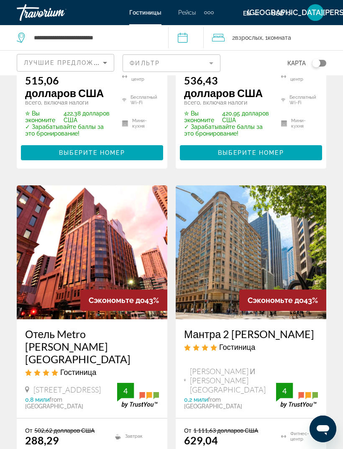 The width and height of the screenshot is (343, 449). What do you see at coordinates (316, 63) in the screenshot?
I see `button: Переключить карту` at bounding box center [316, 63].